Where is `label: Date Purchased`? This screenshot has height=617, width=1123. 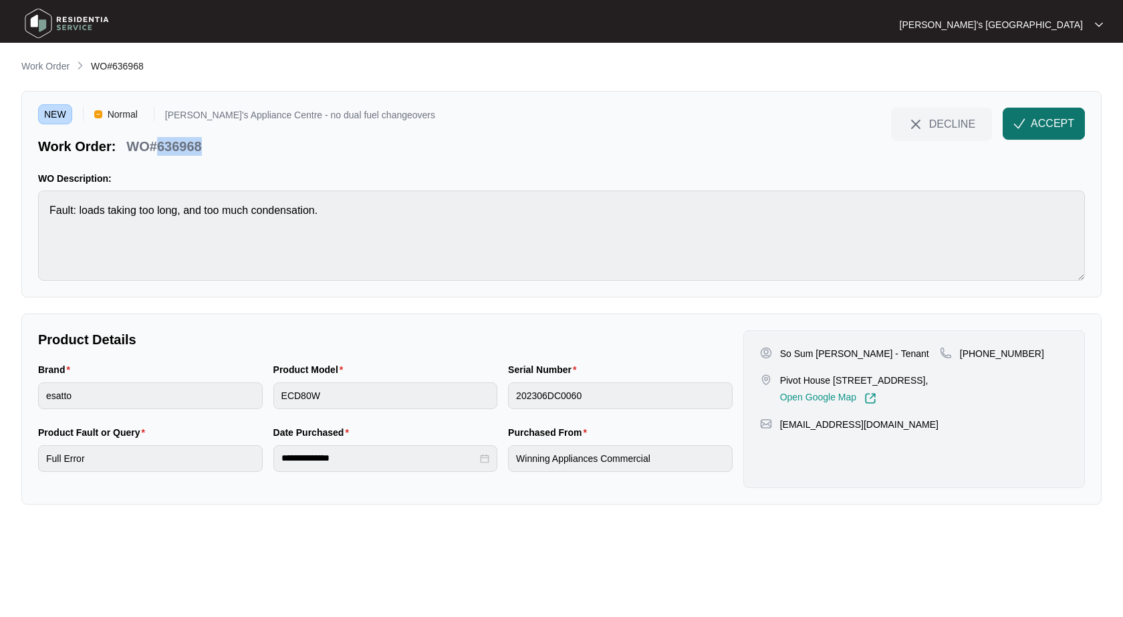
label: Date Purchased is located at coordinates (313, 432).